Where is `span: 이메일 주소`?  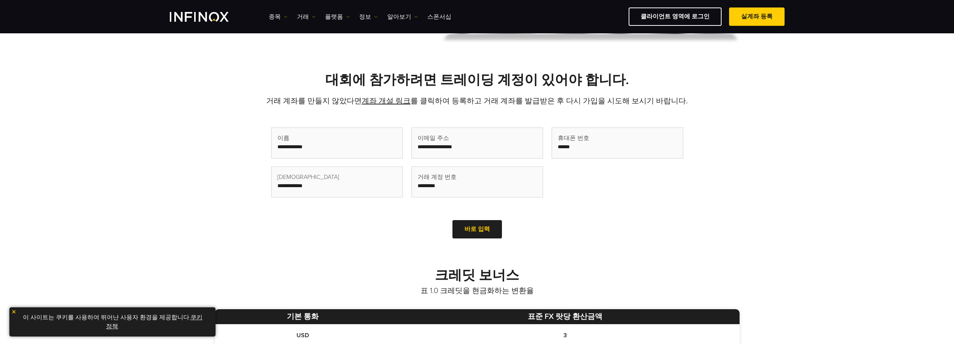
span: 이메일 주소 is located at coordinates (433, 138).